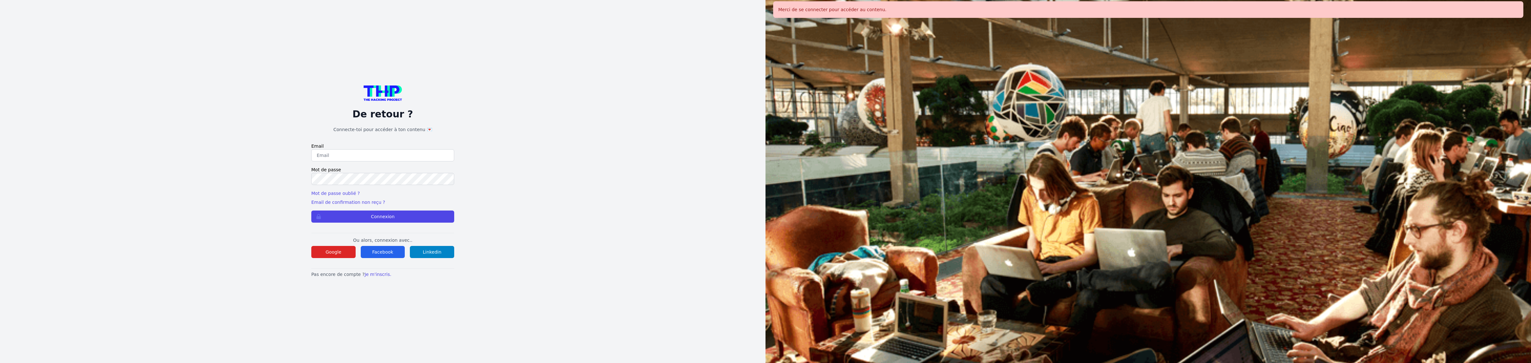  What do you see at coordinates (383, 274) in the screenshot?
I see `p: Pas encore de compte ?` at bounding box center [383, 274].